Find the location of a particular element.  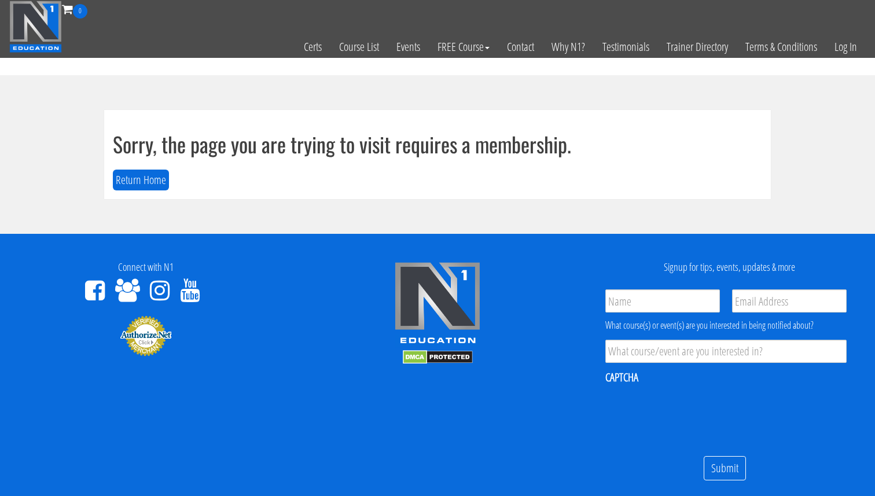

a: Log In is located at coordinates (846, 47).